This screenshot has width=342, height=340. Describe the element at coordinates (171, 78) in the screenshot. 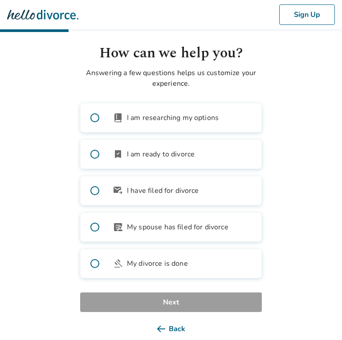

I see `p: Answering a few questions helps us customize your experience.` at that location.